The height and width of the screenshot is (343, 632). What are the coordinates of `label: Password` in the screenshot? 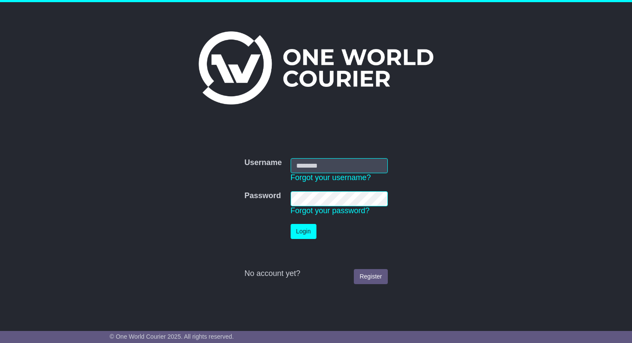 It's located at (262, 196).